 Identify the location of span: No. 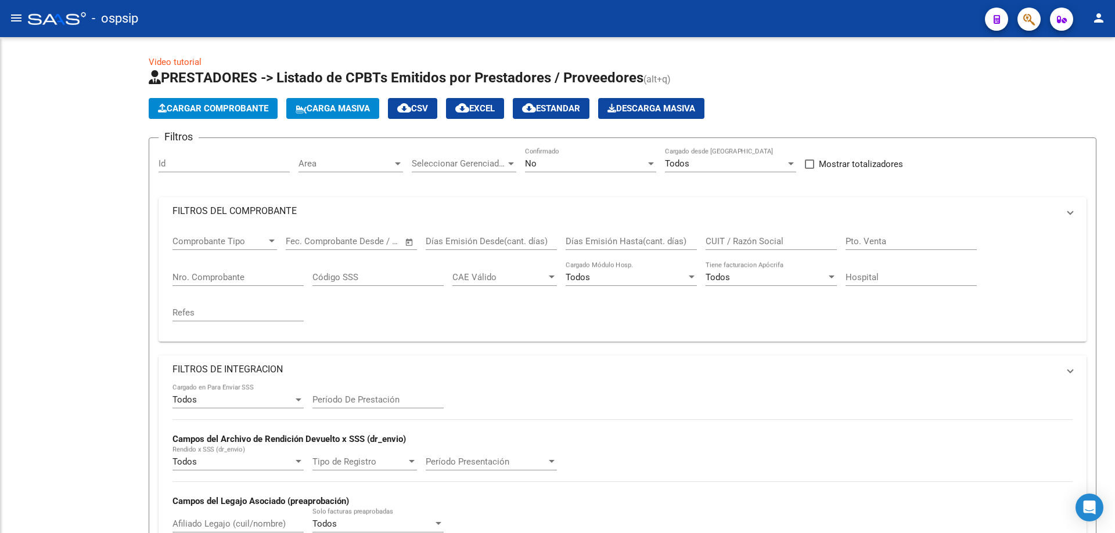
(531, 164).